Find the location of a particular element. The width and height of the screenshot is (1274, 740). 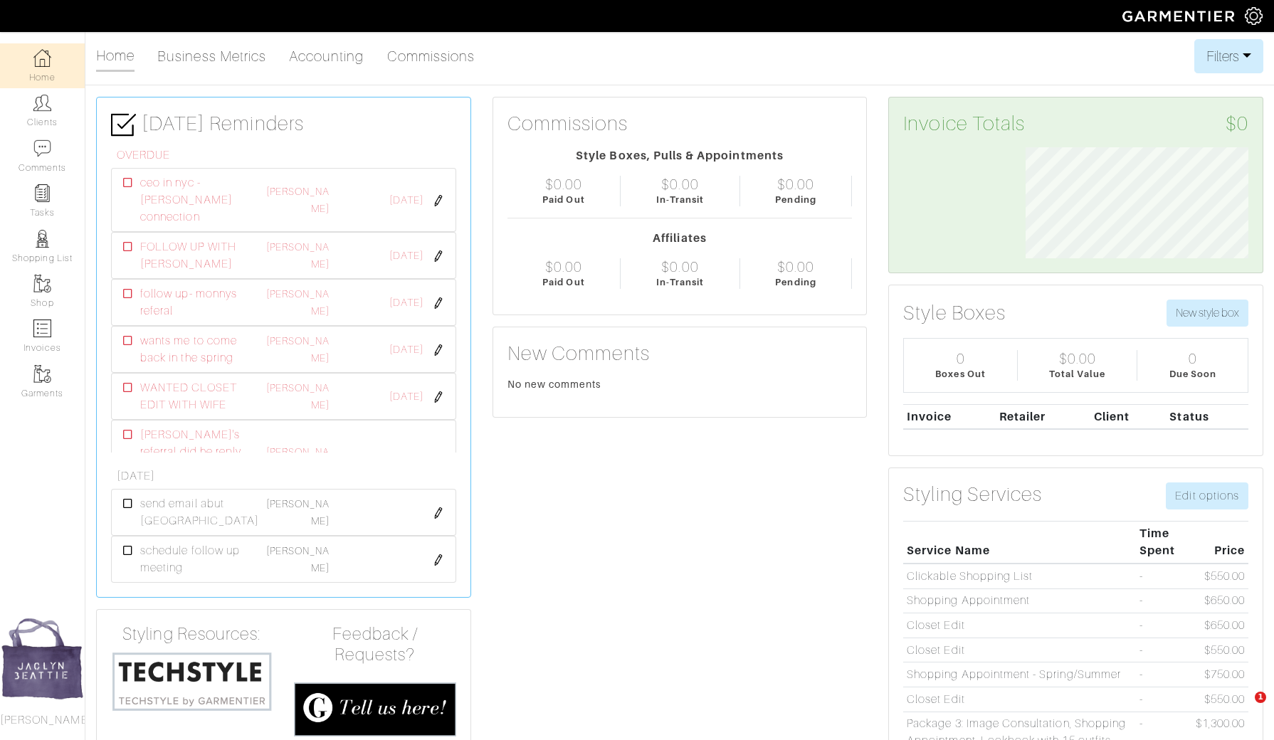

div: Total Value is located at coordinates (1078, 374).